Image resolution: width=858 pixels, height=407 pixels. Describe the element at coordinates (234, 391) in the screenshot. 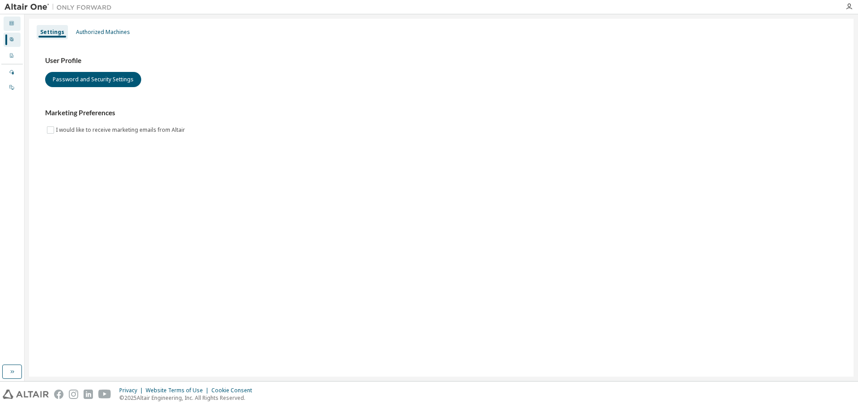

I see `div: Cookie Consent` at that location.